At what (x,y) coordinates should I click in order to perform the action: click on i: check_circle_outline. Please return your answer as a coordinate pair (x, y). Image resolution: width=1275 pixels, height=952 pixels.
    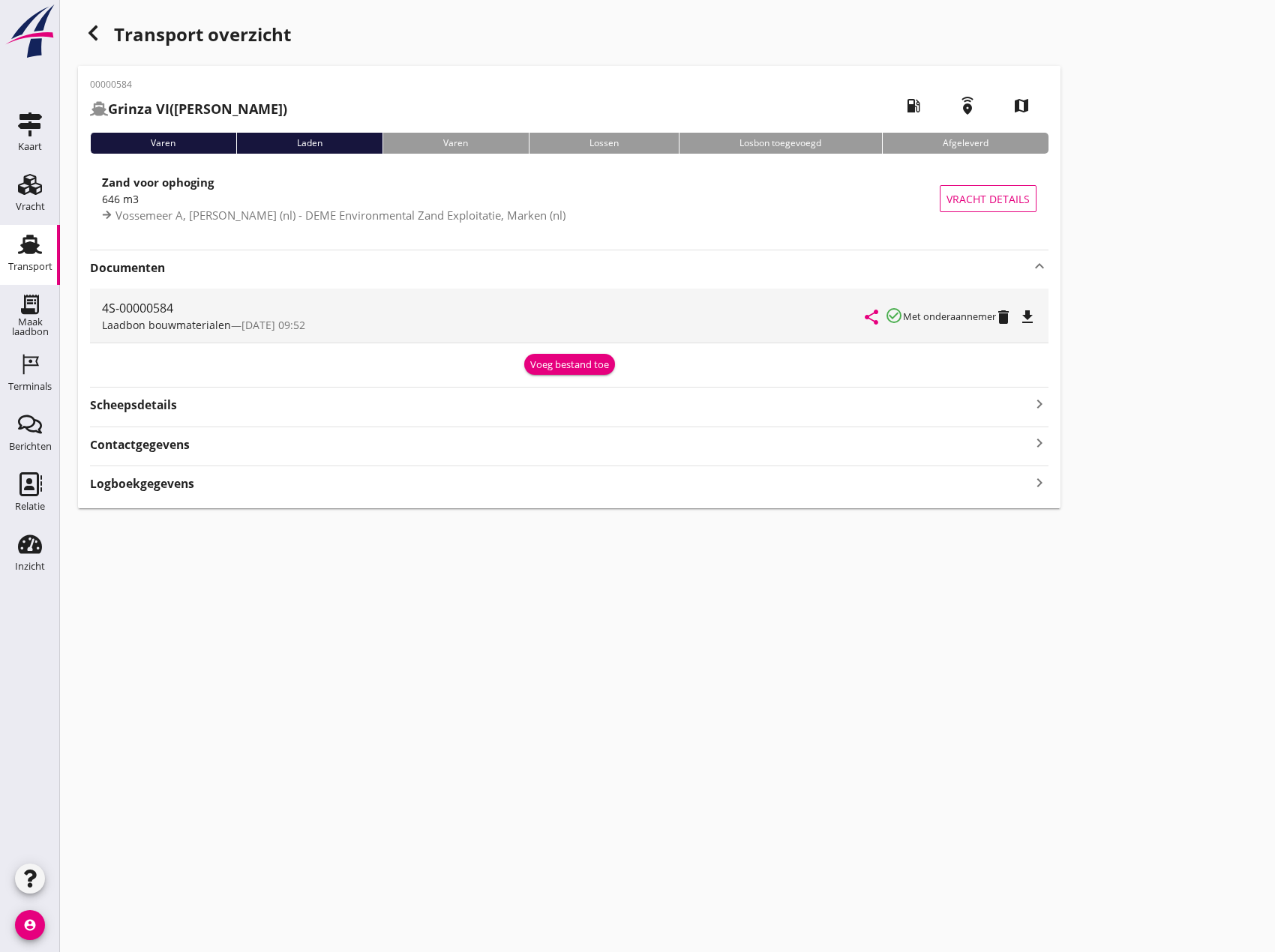
    Looking at the image, I should click on (893, 316).